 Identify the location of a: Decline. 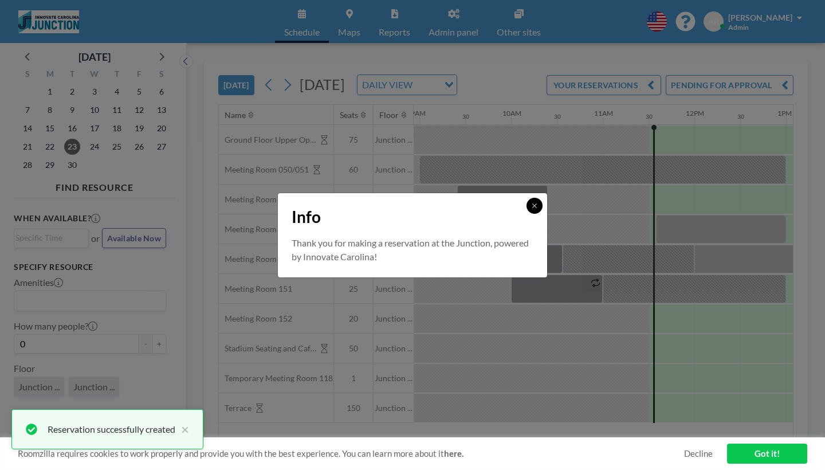
(698, 453).